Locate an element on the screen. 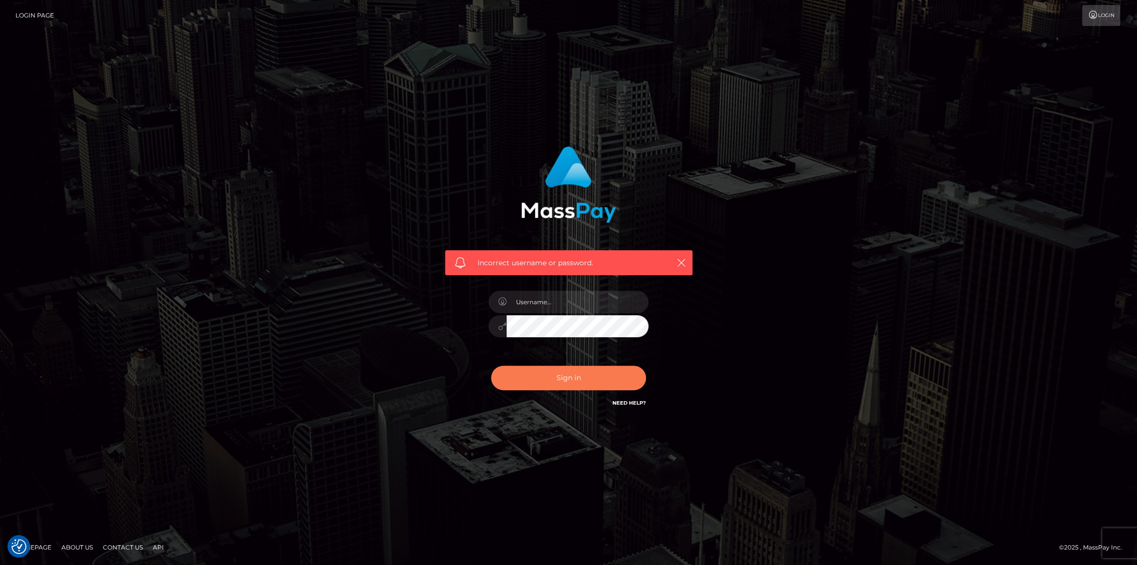 This screenshot has width=1137, height=565. button: Sign in is located at coordinates (569, 378).